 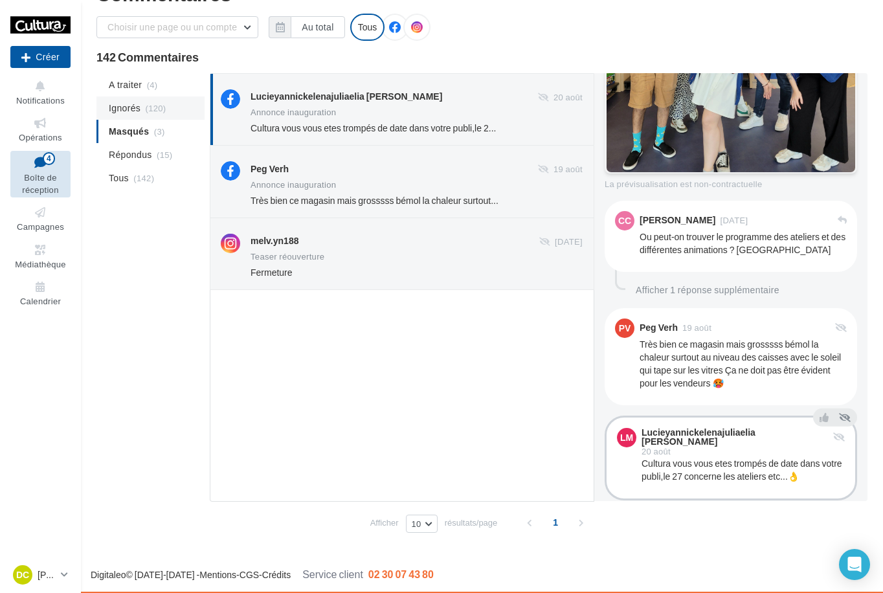 I want to click on span: Tous, so click(x=118, y=178).